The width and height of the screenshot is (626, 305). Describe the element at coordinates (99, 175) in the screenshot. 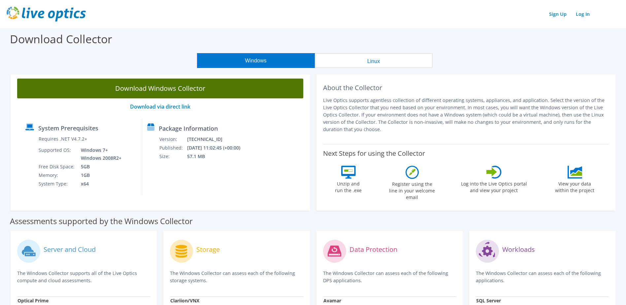

I see `td: 1GB` at that location.